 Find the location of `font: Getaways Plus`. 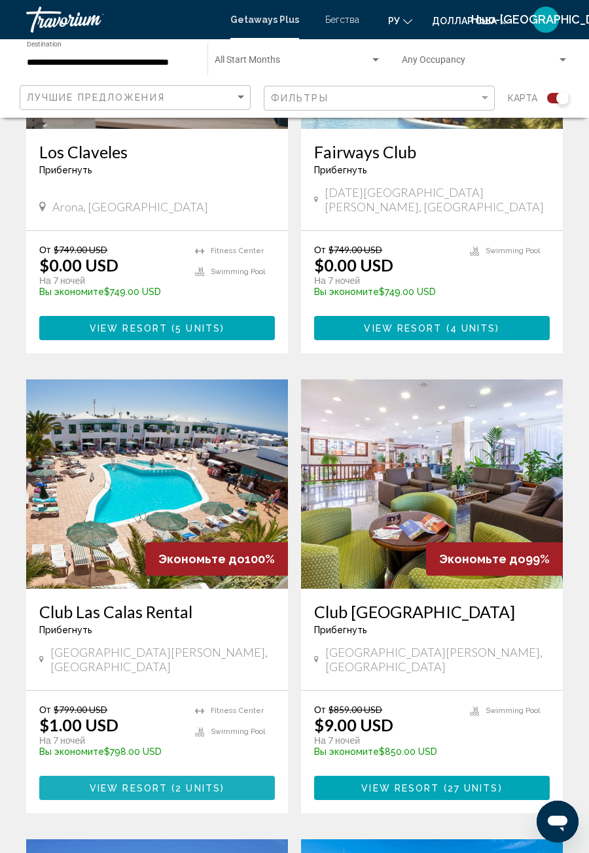

font: Getaways Plus is located at coordinates (264, 20).